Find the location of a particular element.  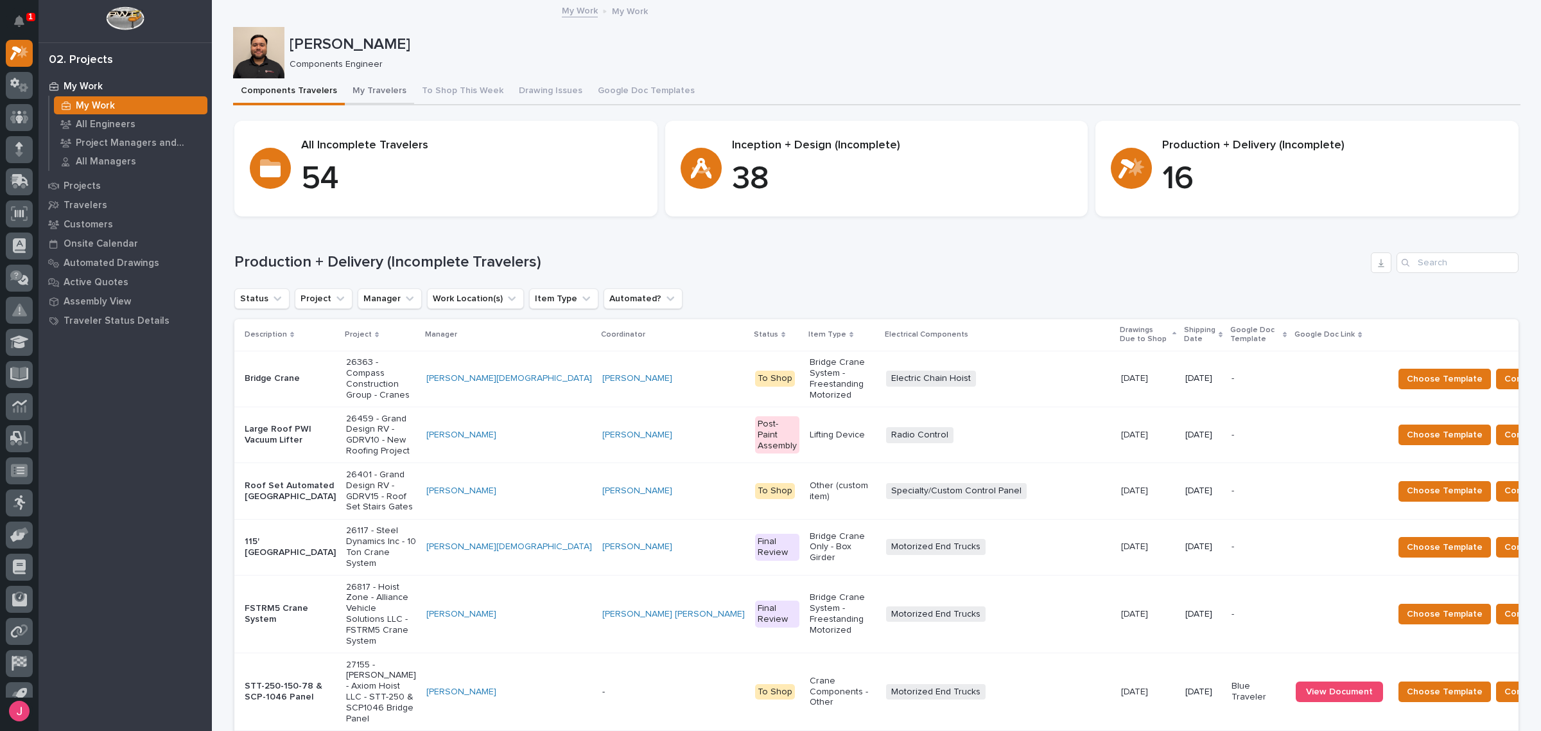

p: Automated Drawings is located at coordinates (111, 263).